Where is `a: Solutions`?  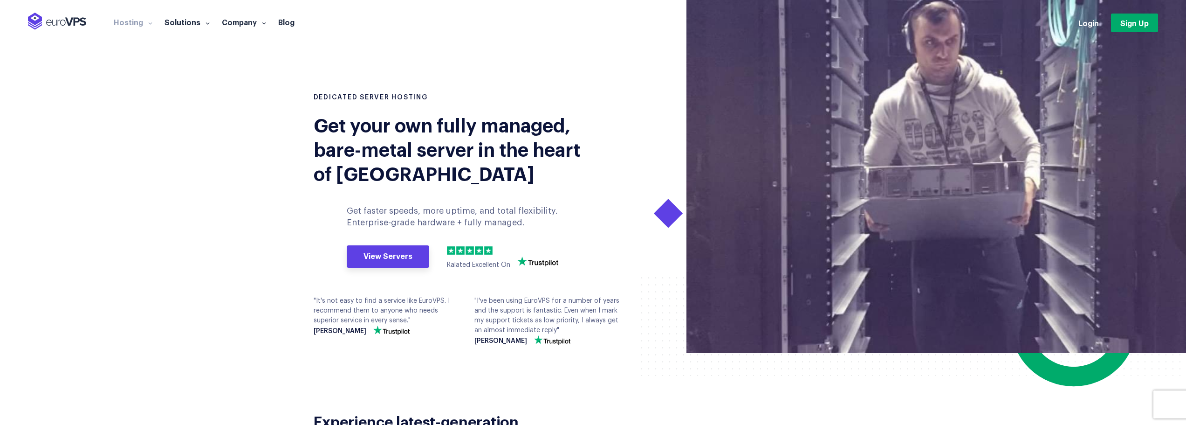 a: Solutions is located at coordinates (187, 22).